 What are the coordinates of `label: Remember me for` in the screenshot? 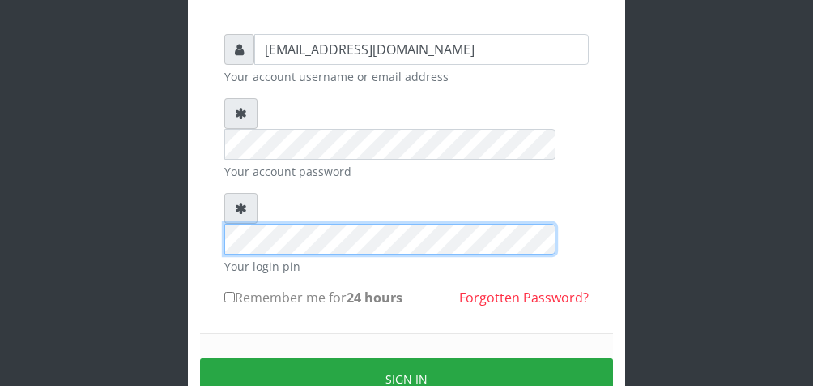 It's located at (313, 297).